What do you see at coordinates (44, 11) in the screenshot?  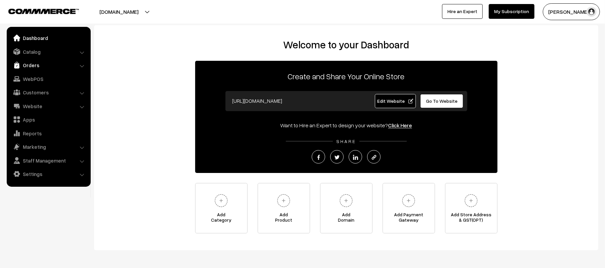 I see `img: COMMMERCE` at bounding box center [44, 11].